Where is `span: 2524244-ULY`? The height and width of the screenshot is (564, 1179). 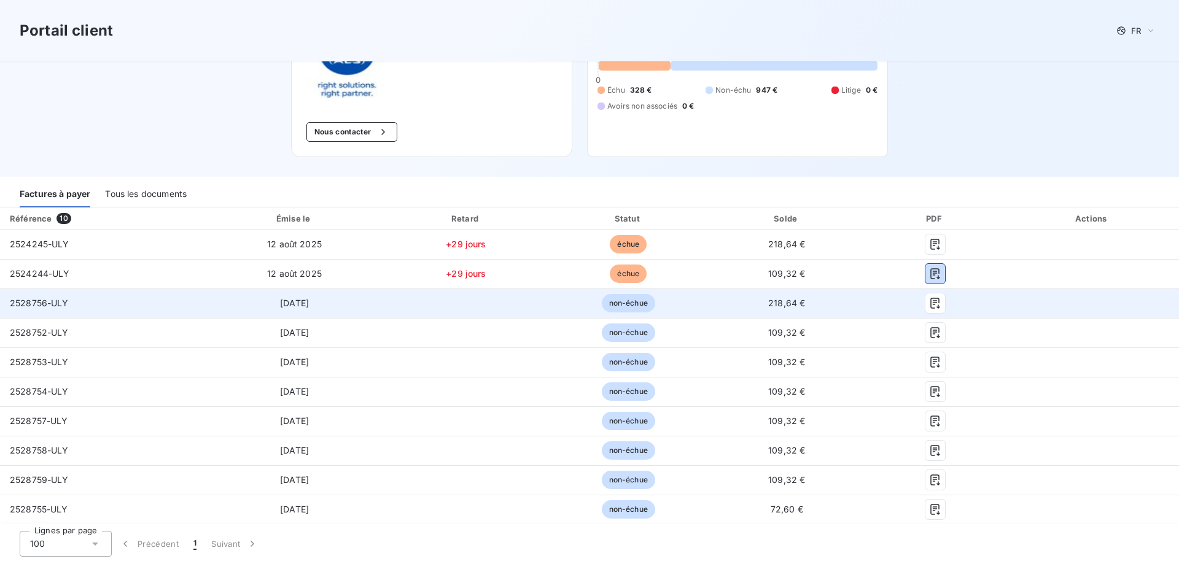
span: 2524244-ULY is located at coordinates (40, 273).